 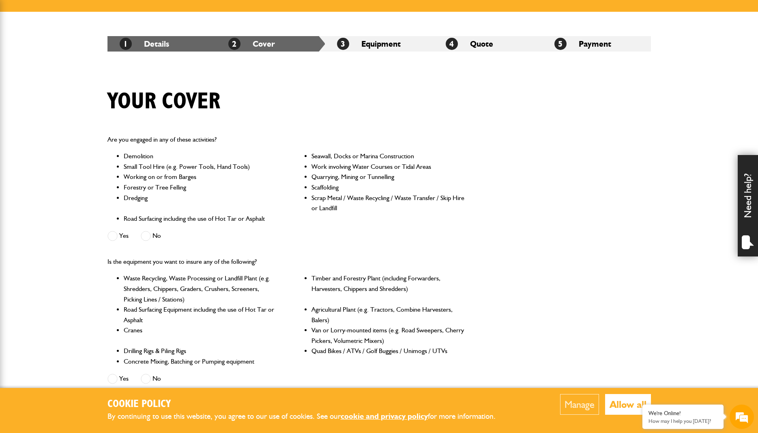 I want to click on li: Equipment, so click(x=379, y=44).